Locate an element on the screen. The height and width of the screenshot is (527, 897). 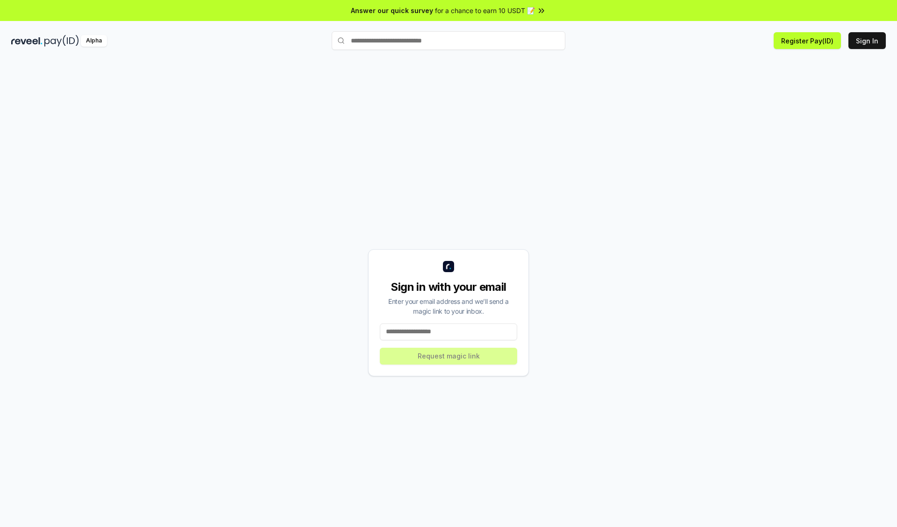
img: pay_id is located at coordinates (62, 41).